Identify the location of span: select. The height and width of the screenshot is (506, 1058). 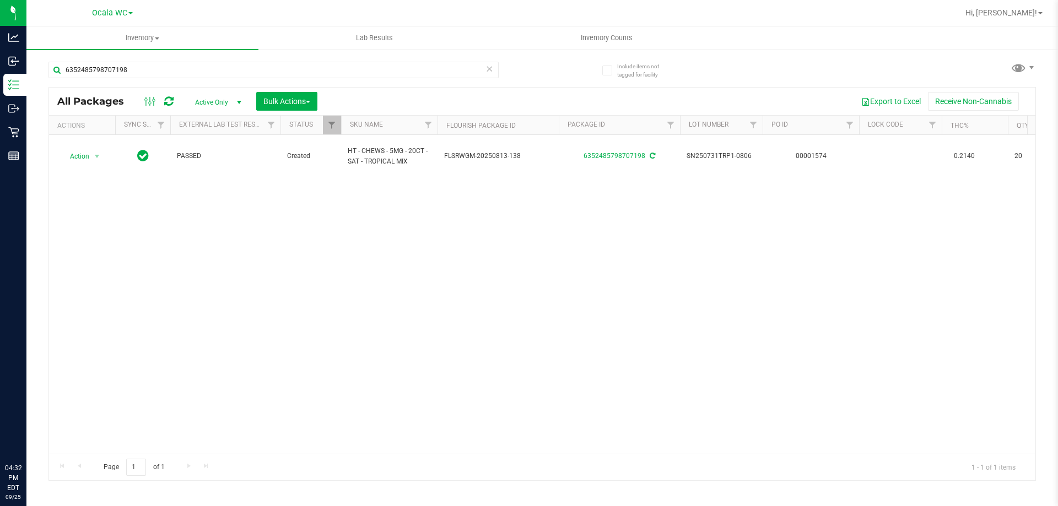
(97, 156).